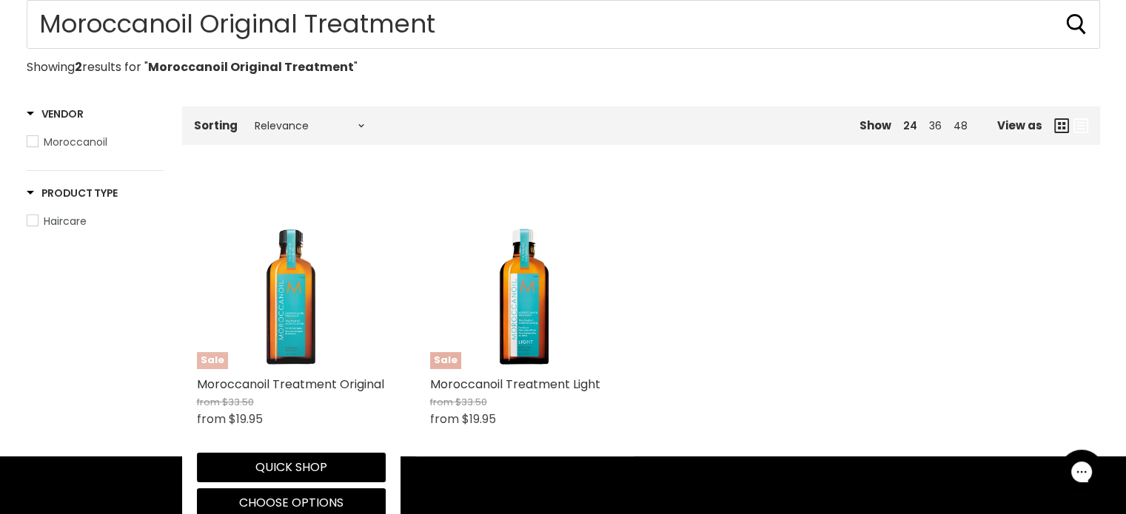 This screenshot has height=514, width=1126. Describe the element at coordinates (910, 126) in the screenshot. I see `a: 24` at that location.